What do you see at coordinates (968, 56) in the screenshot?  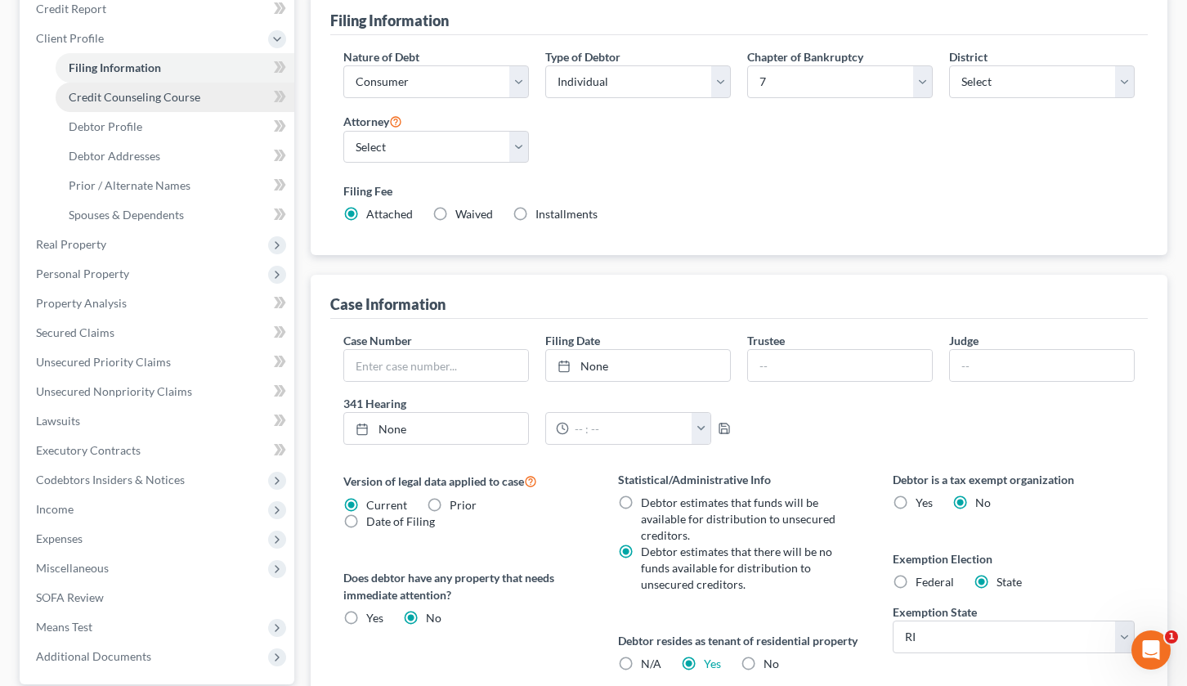 I see `label: District` at bounding box center [968, 56].